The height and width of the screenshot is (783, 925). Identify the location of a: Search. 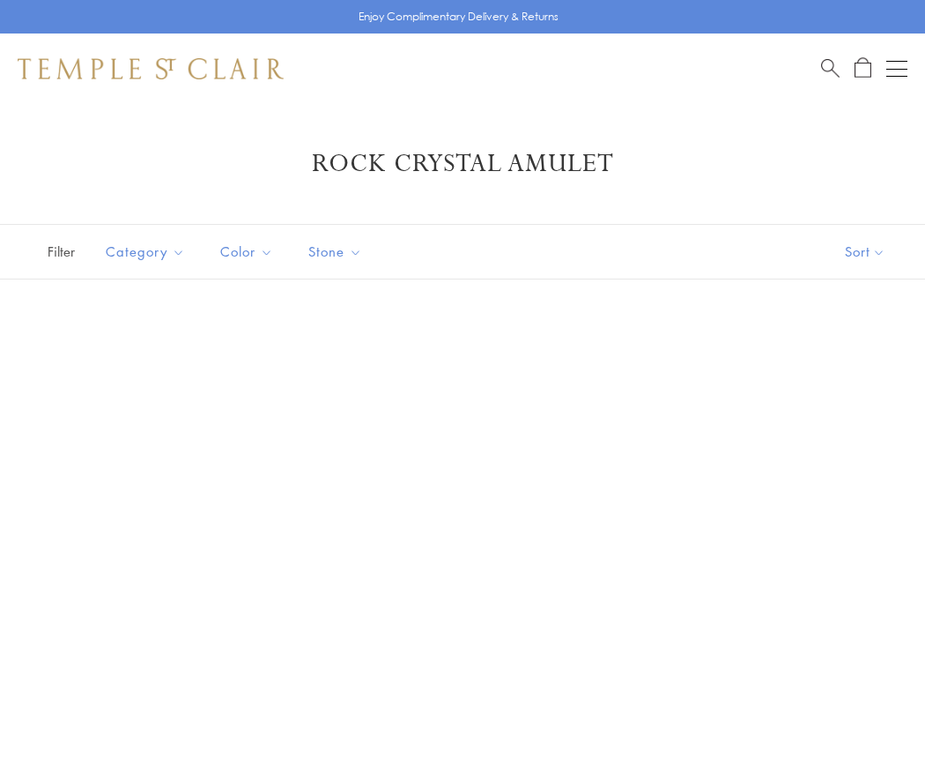
(830, 68).